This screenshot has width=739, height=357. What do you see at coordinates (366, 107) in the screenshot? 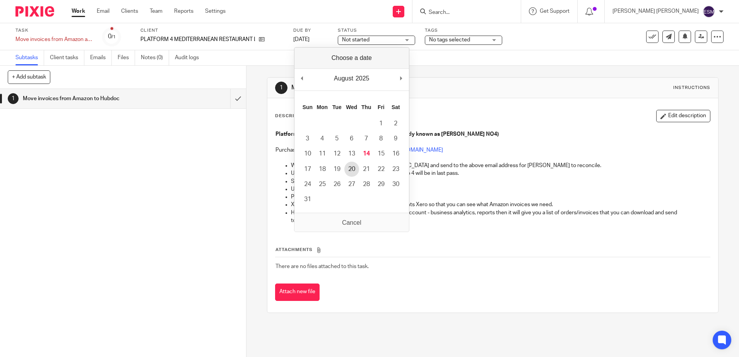
I see `abbr: Thursday` at bounding box center [366, 107].